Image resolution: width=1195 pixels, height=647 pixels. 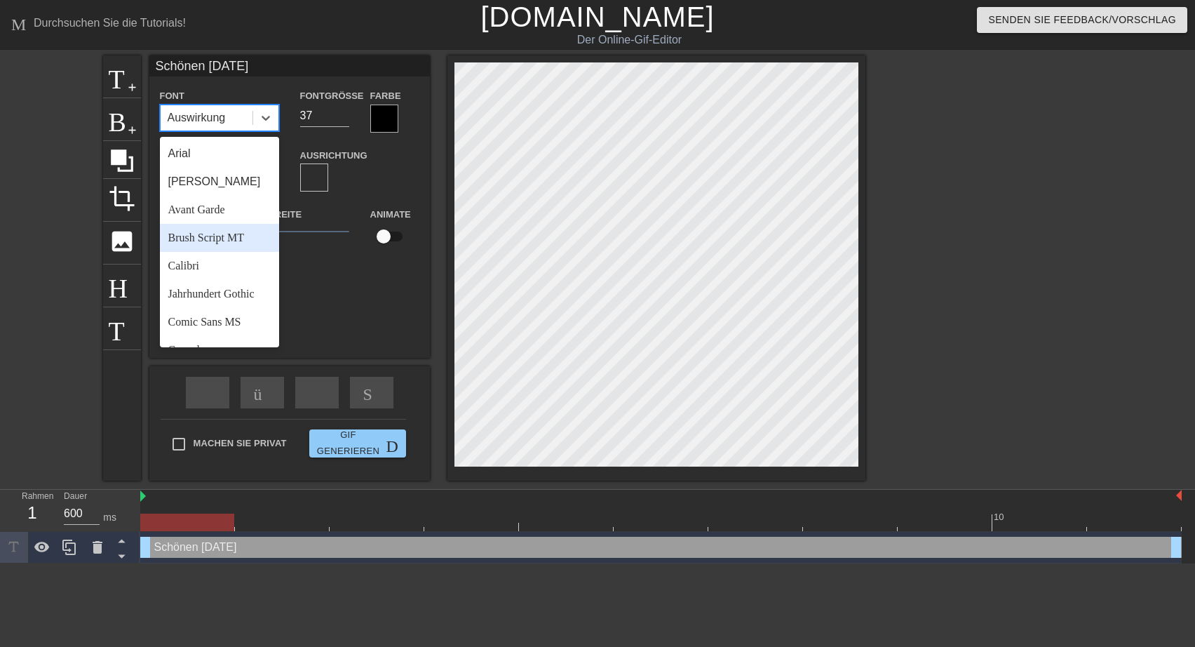 I want to click on span: Doppelpfeil, so click(x=395, y=443).